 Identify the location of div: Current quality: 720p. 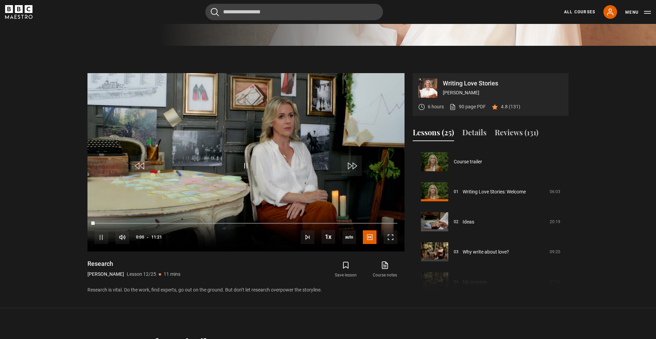
(349, 237).